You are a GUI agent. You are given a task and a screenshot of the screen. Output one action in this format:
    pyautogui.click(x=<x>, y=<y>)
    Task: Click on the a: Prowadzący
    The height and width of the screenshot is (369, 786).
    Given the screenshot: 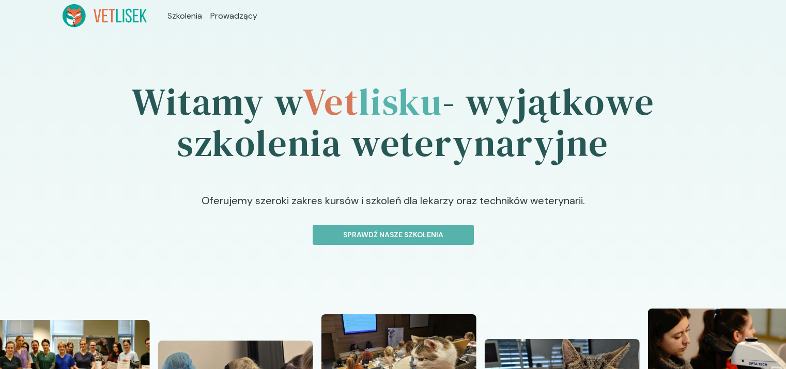 What is the action you would take?
    pyautogui.click(x=233, y=16)
    